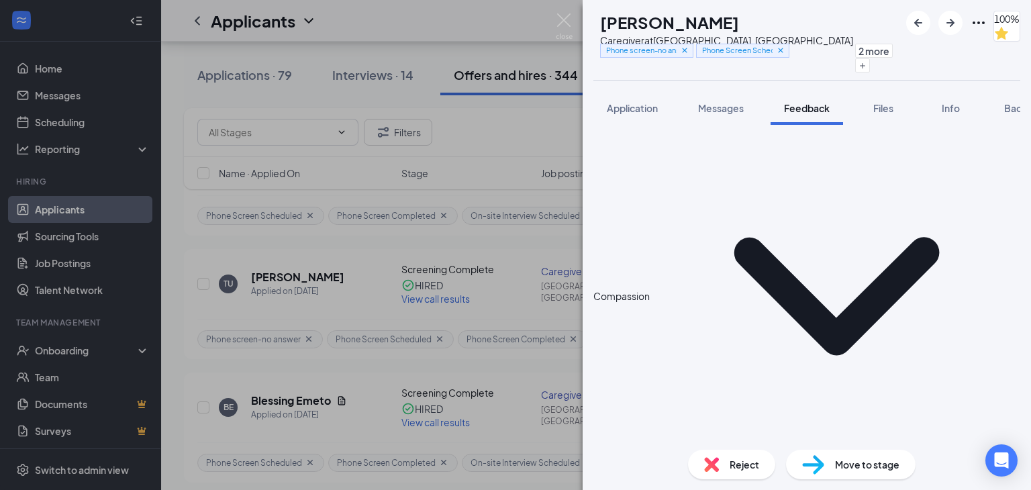 The image size is (1031, 490). I want to click on svg: ChevronDown, so click(836, 296).